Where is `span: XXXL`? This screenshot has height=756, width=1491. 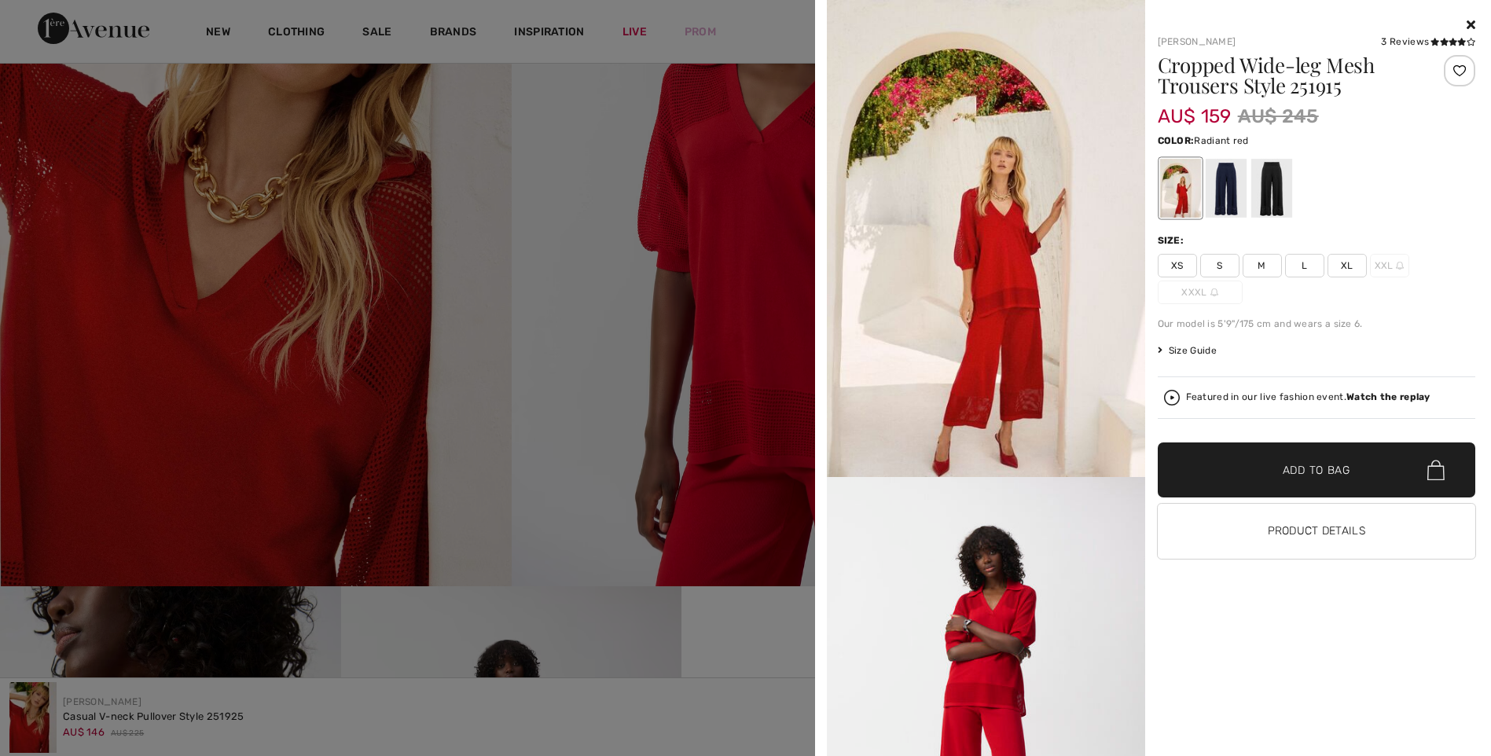 span: XXXL is located at coordinates (1200, 292).